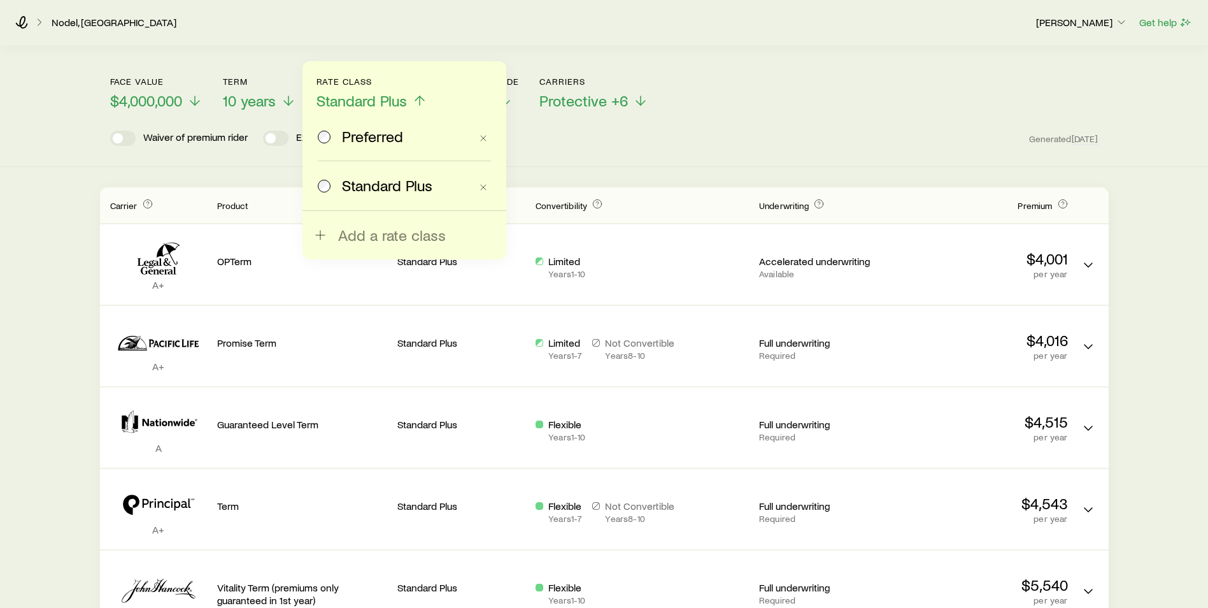 This screenshot has height=608, width=1208. What do you see at coordinates (583, 101) in the screenshot?
I see `span: Protective +6` at bounding box center [583, 101].